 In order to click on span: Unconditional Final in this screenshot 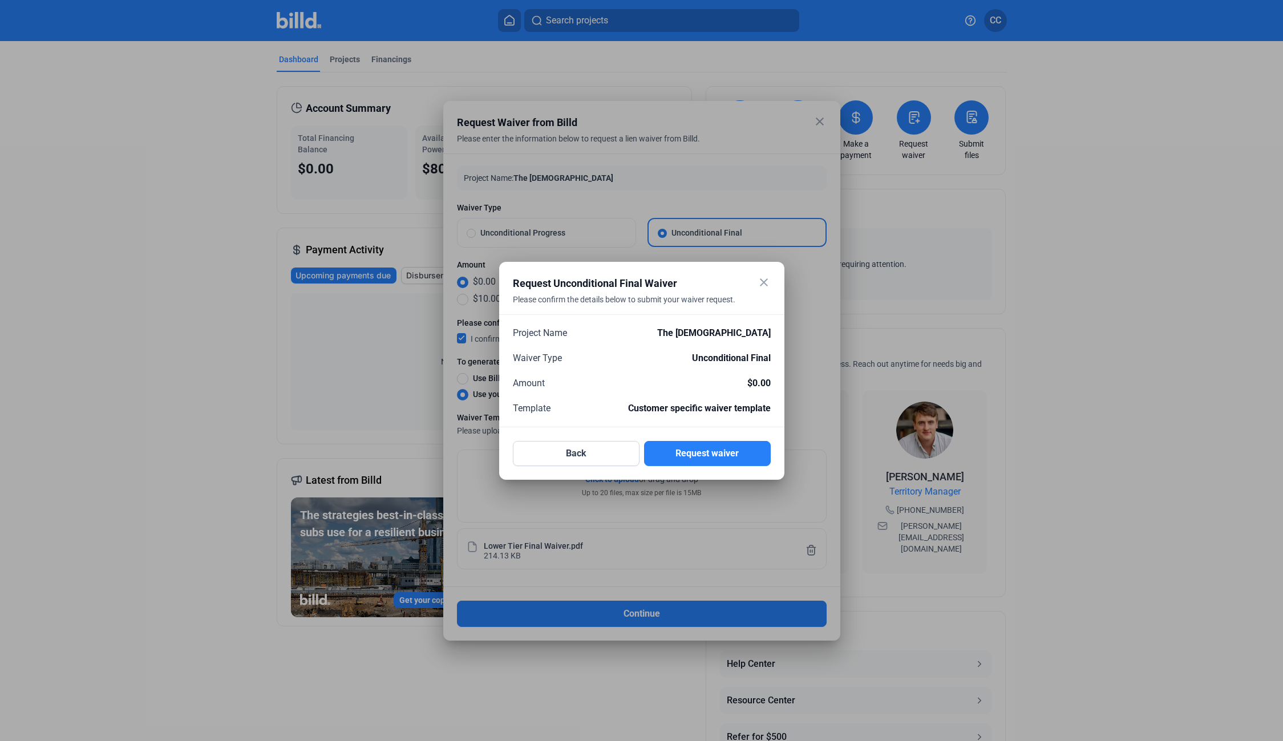, I will do `click(731, 358)`.